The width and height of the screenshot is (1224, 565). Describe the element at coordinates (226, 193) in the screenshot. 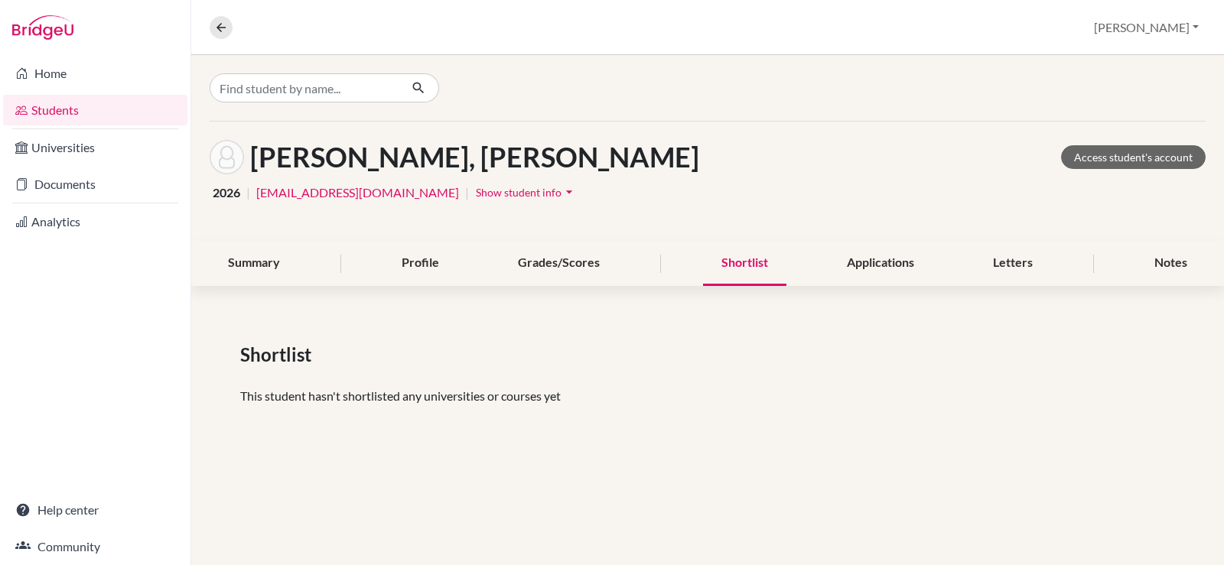

I see `span: 2026` at that location.